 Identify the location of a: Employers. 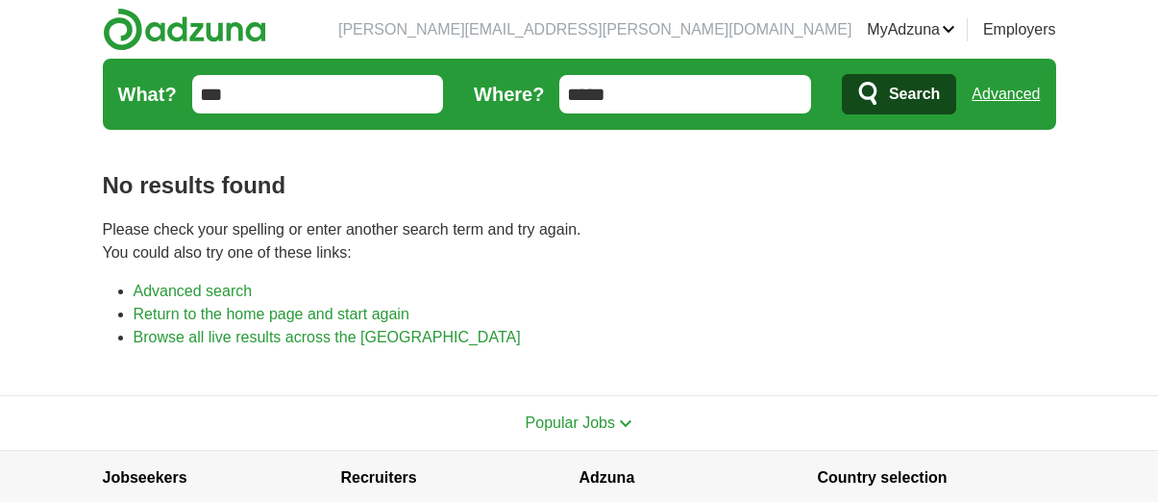
(1020, 30).